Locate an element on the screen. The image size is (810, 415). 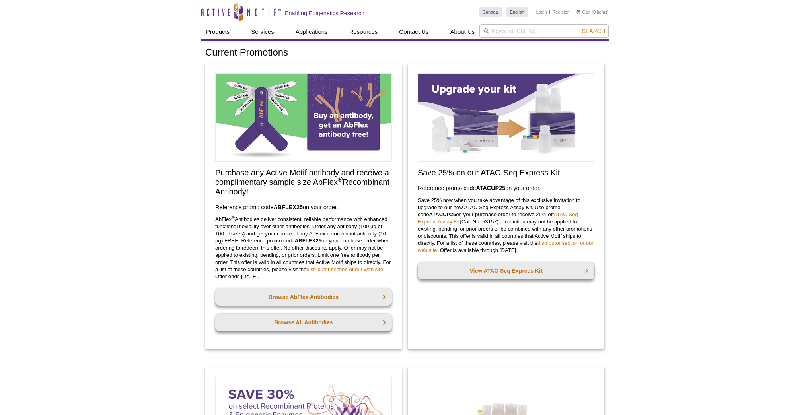
h2: Enabling Epigenetics Research is located at coordinates (325, 13).